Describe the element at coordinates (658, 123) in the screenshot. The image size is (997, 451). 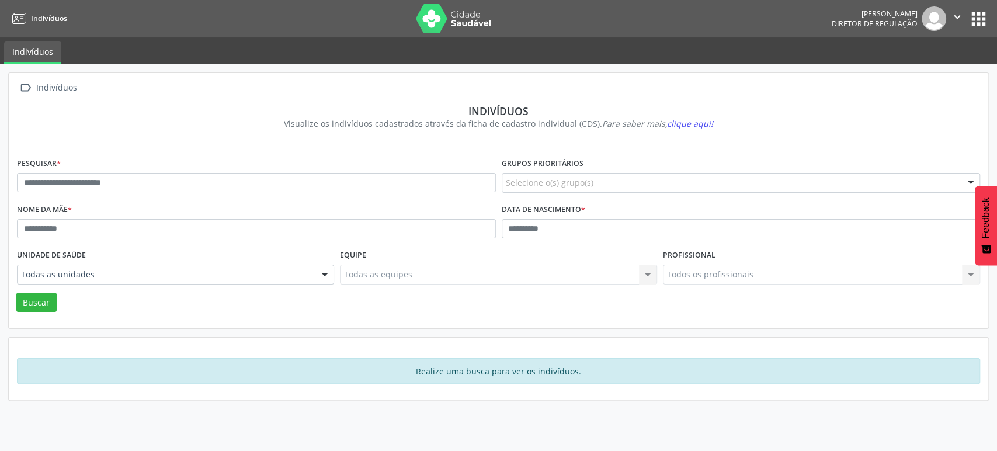
I see `i: Para saber mais,` at that location.